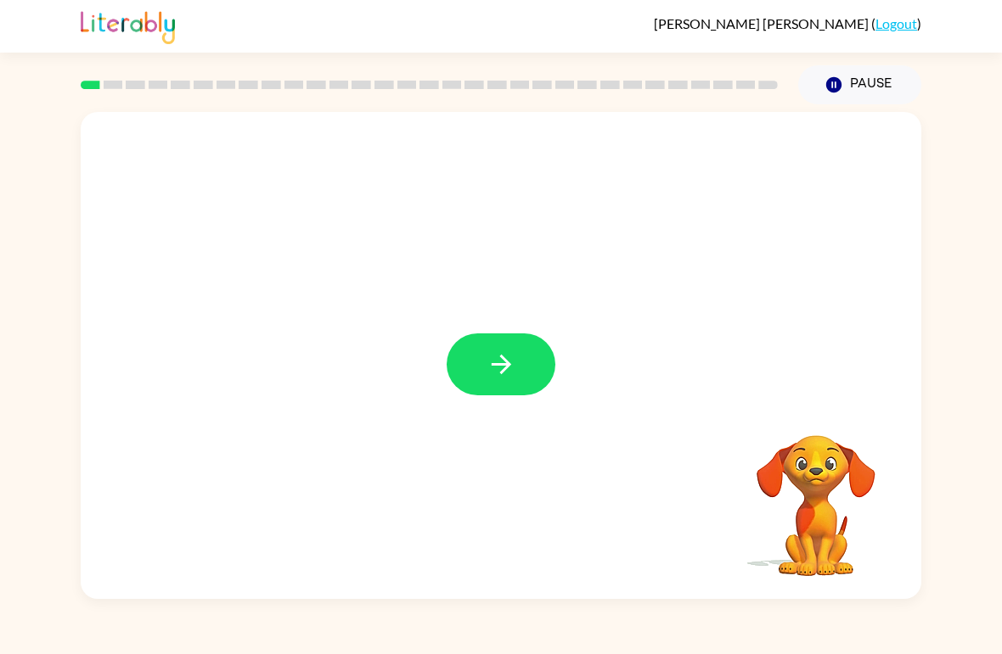  Describe the element at coordinates (816, 494) in the screenshot. I see `video: Your browser must support playing .mp4 files to use Literably. Please try using another browser.` at that location.